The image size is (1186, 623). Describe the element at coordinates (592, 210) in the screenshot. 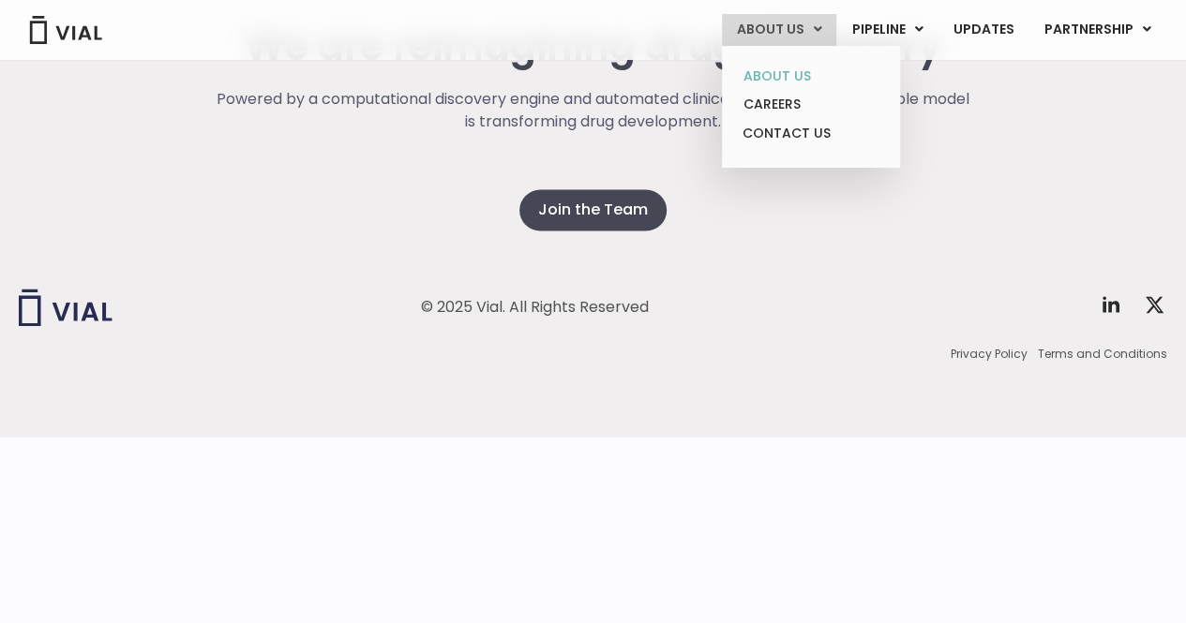

I see `span: Join the Team` at that location.